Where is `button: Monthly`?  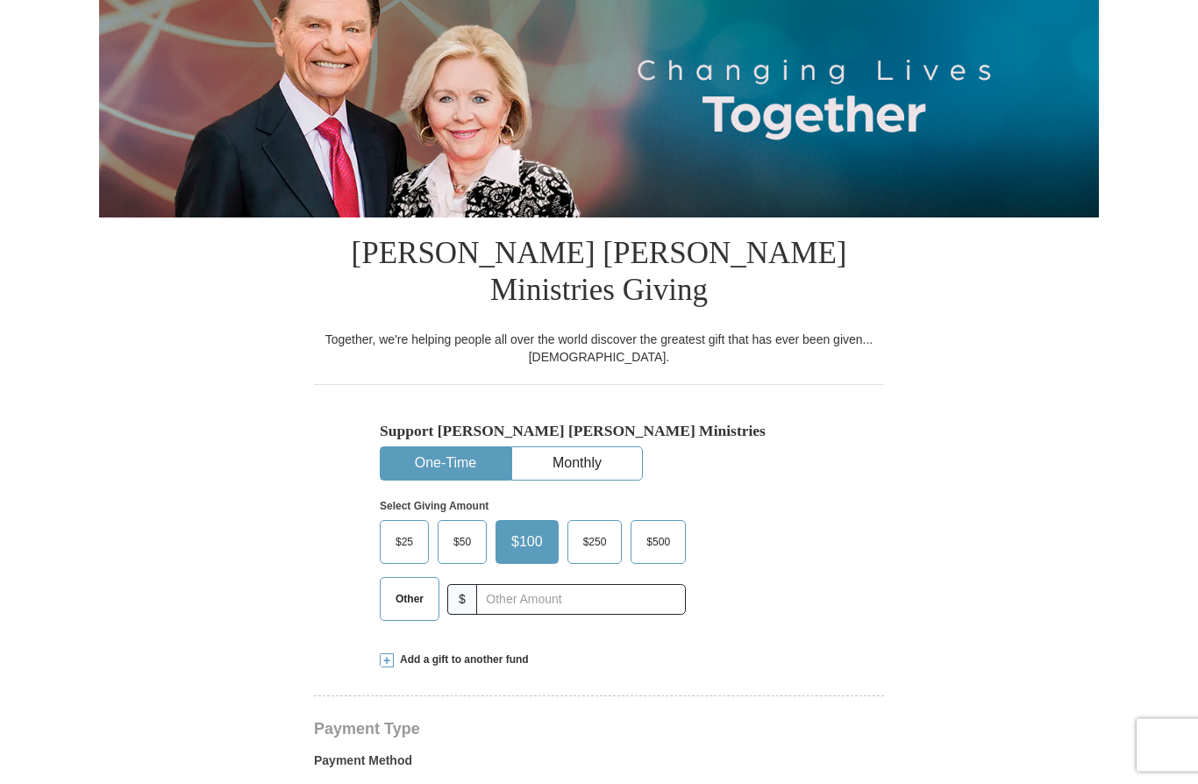
button: Monthly is located at coordinates (577, 464).